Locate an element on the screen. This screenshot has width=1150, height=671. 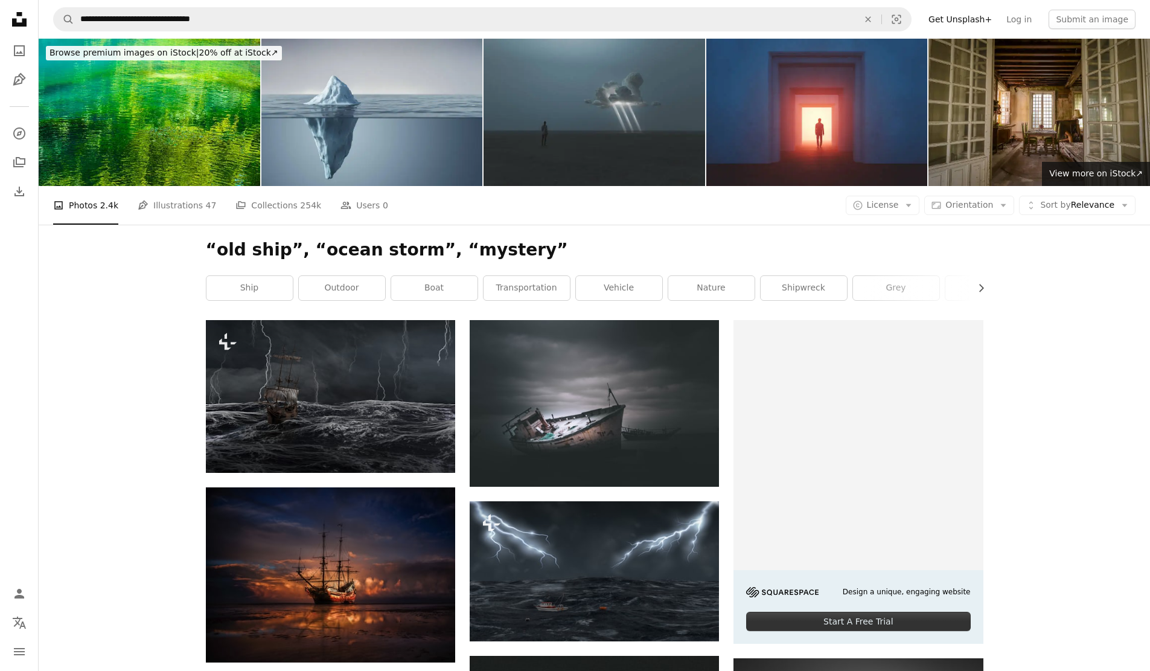
span: Relevance is located at coordinates (1077, 205).